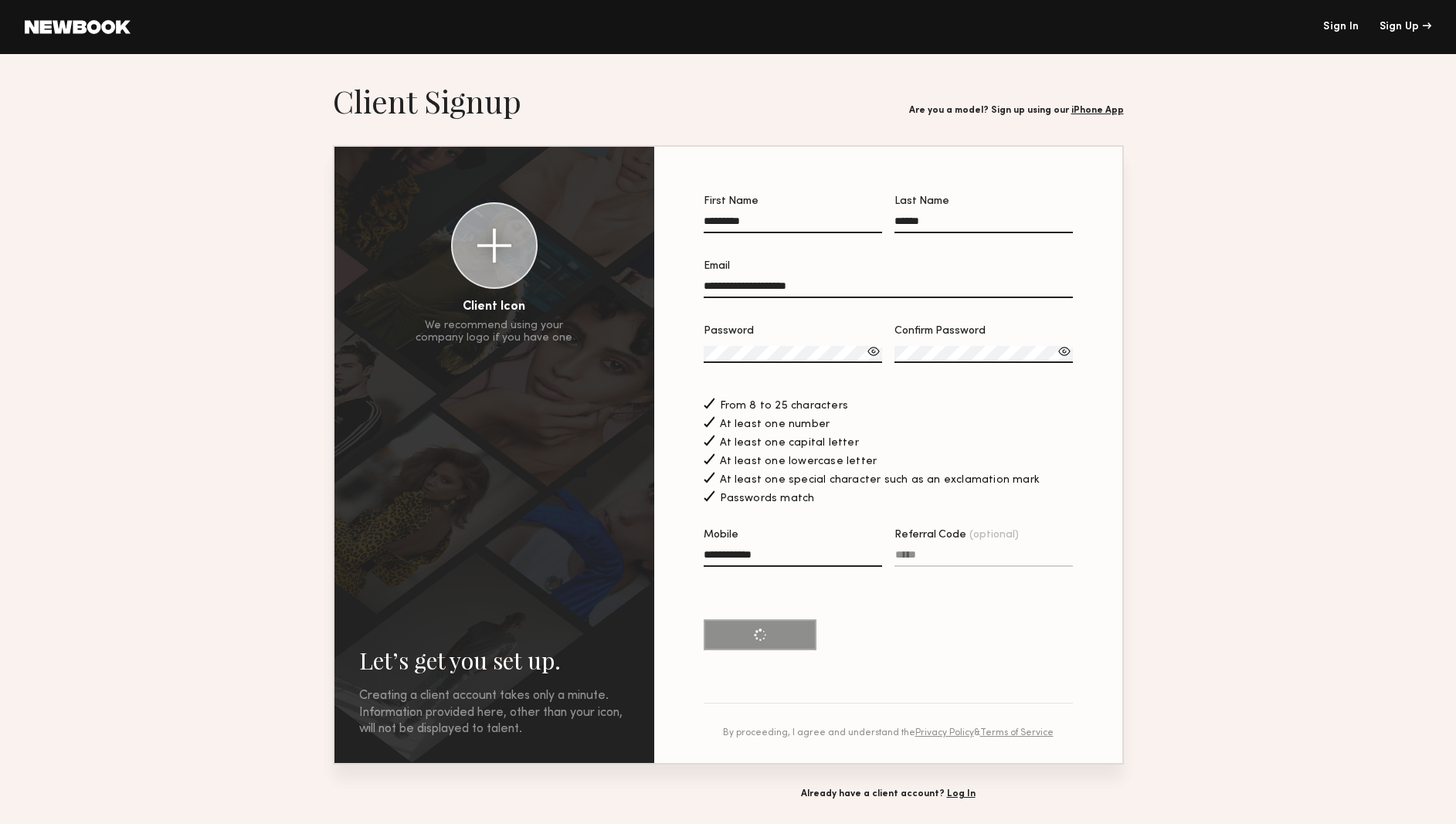  I want to click on input: Referral Code(optional), so click(983, 558).